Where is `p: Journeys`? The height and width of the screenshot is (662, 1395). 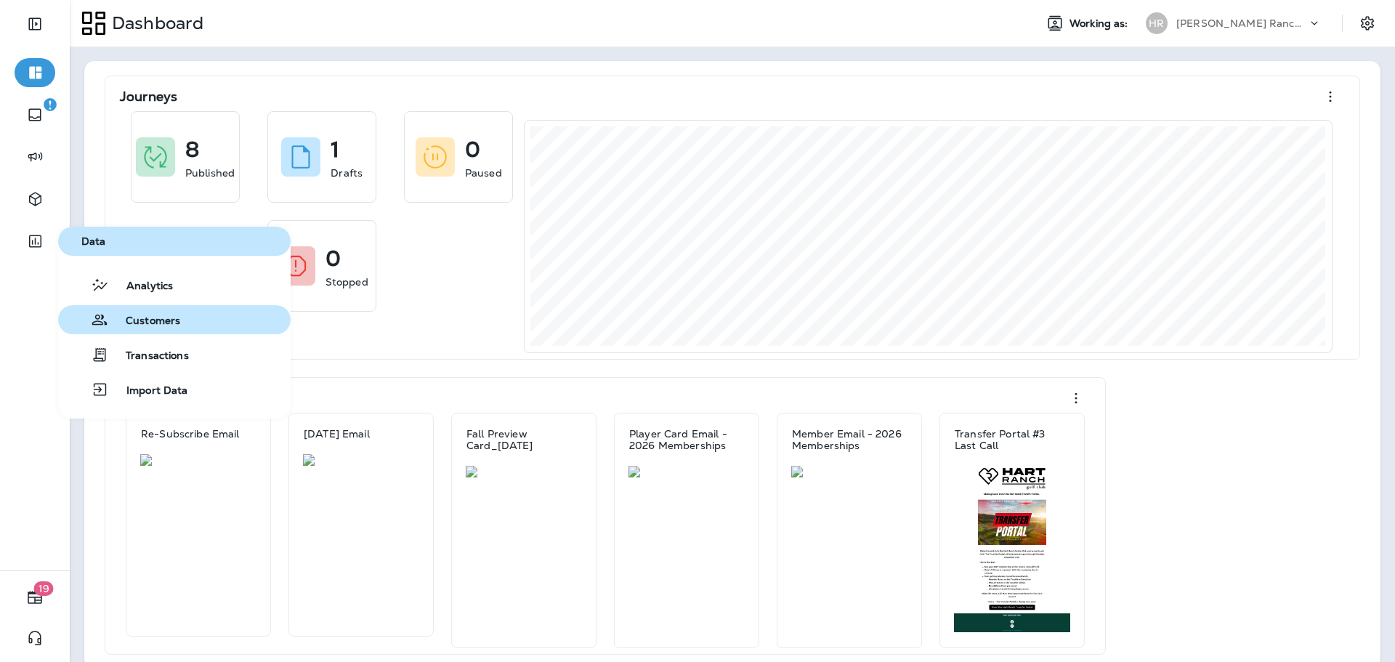
p: Journeys is located at coordinates (148, 97).